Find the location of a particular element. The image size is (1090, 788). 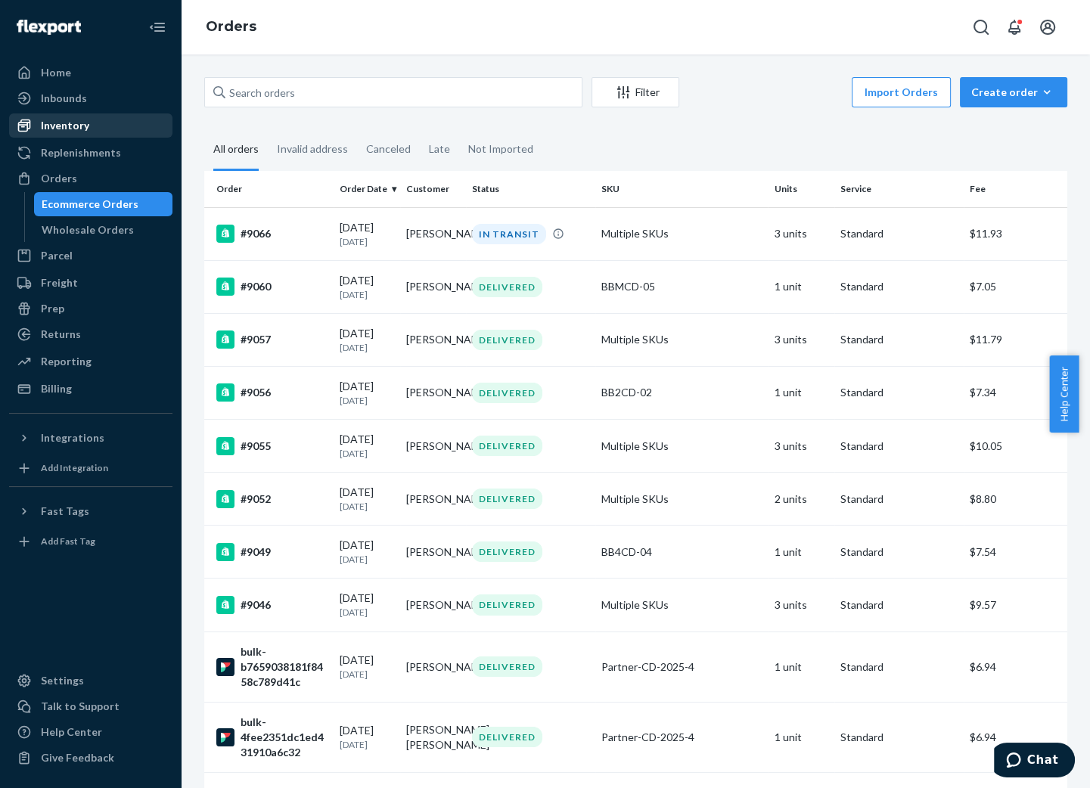

div: Inbounds is located at coordinates (64, 98).